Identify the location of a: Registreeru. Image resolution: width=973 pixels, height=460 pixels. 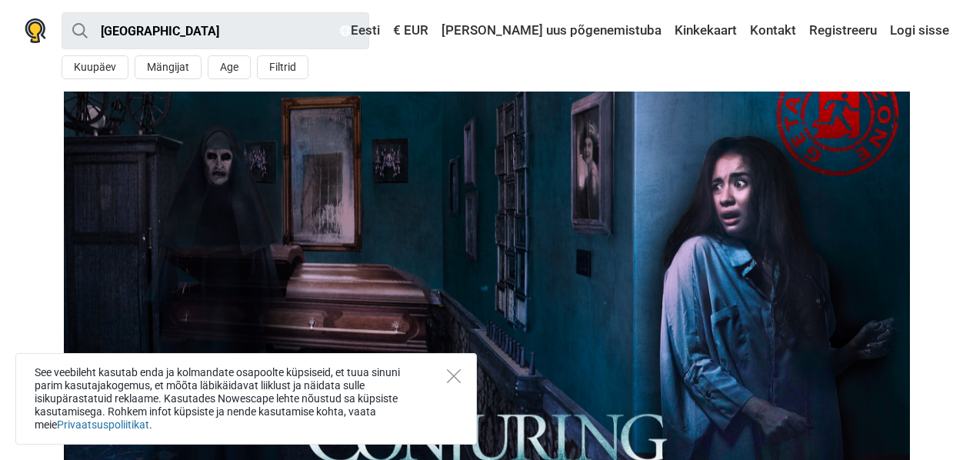
(843, 31).